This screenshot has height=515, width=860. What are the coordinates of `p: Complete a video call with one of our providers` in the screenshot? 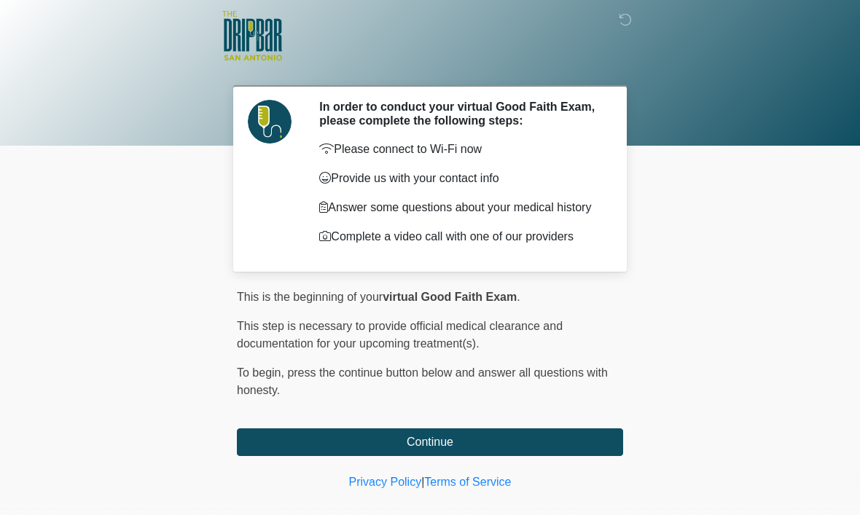 It's located at (460, 237).